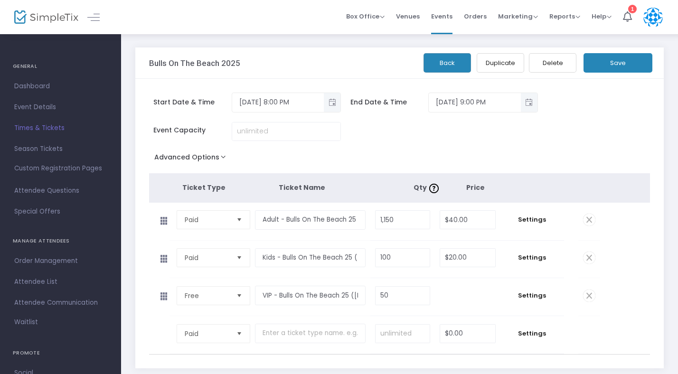 This screenshot has width=678, height=374. I want to click on span: Ticket Type, so click(204, 188).